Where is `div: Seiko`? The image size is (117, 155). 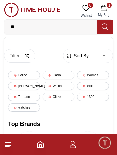
div: Seiko is located at coordinates (93, 86).